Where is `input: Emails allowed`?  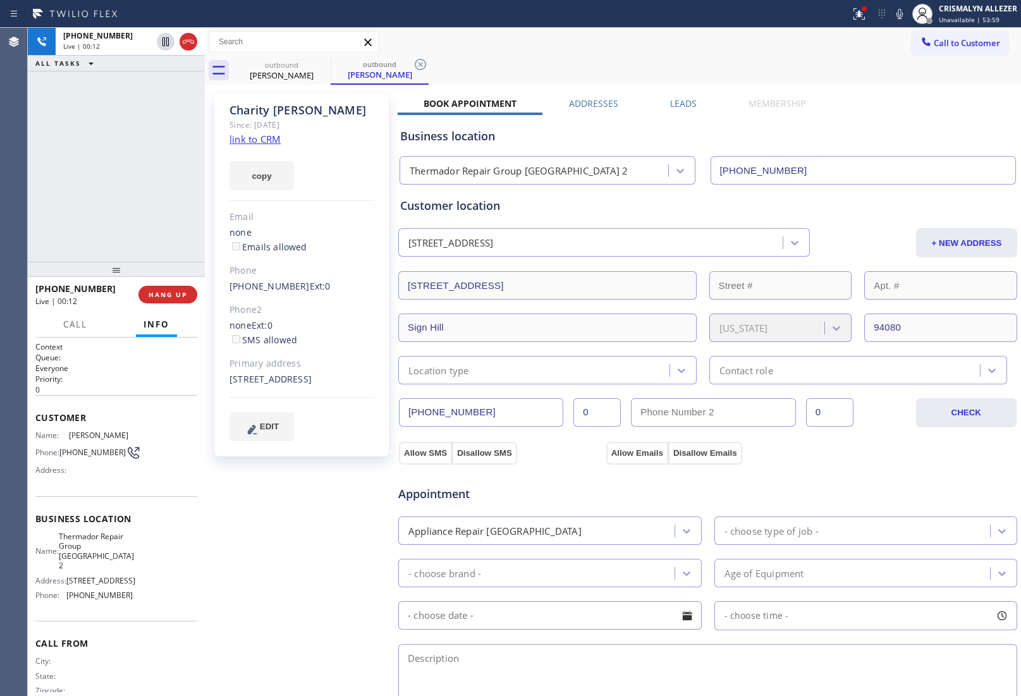 input: Emails allowed is located at coordinates (236, 246).